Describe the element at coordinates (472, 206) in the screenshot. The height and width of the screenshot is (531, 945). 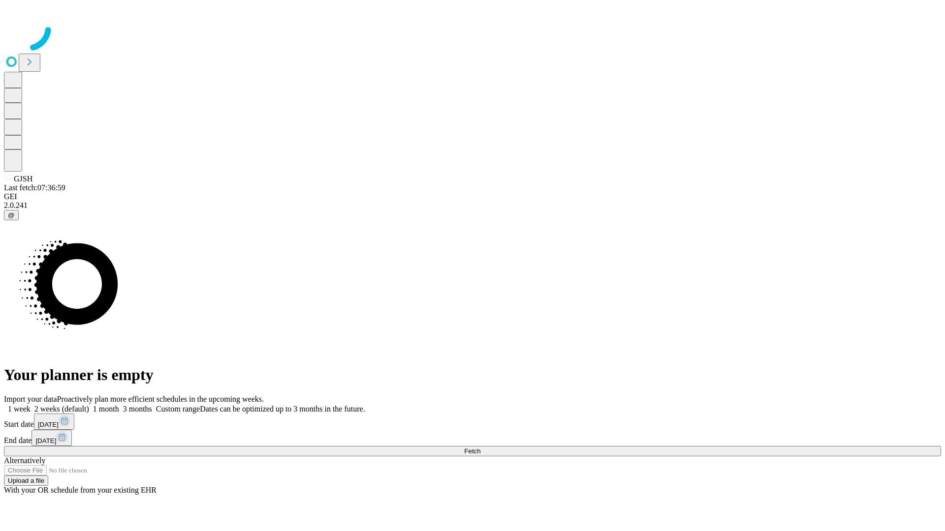
I see `div: 2.0.241` at that location.